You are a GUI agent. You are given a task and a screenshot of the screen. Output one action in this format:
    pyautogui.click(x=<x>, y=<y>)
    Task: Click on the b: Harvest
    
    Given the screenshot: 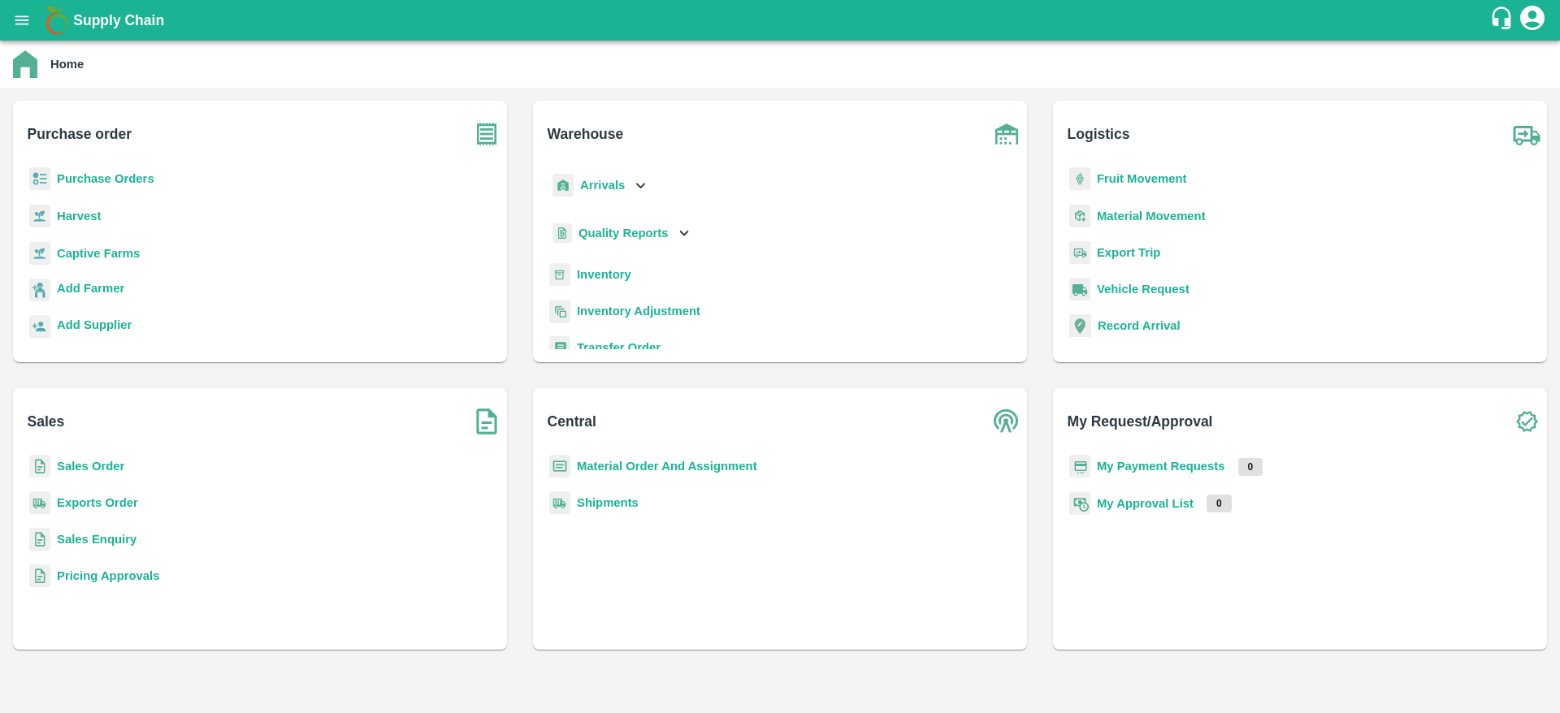 What is the action you would take?
    pyautogui.click(x=79, y=216)
    